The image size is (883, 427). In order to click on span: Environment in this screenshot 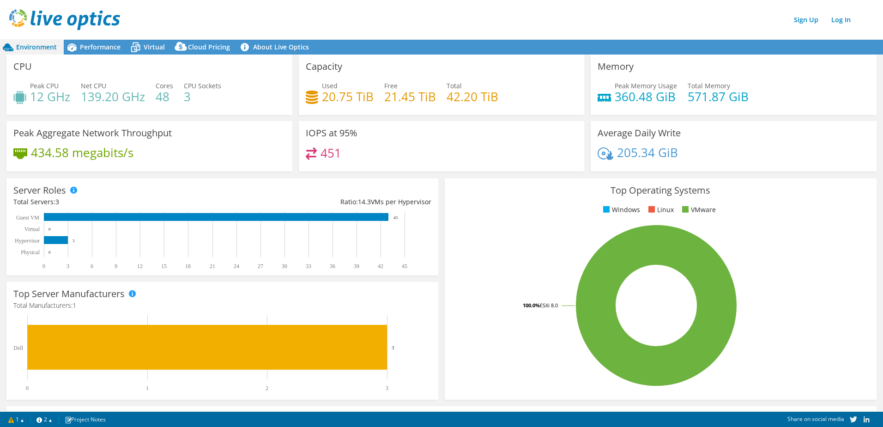, I will do `click(36, 47)`.